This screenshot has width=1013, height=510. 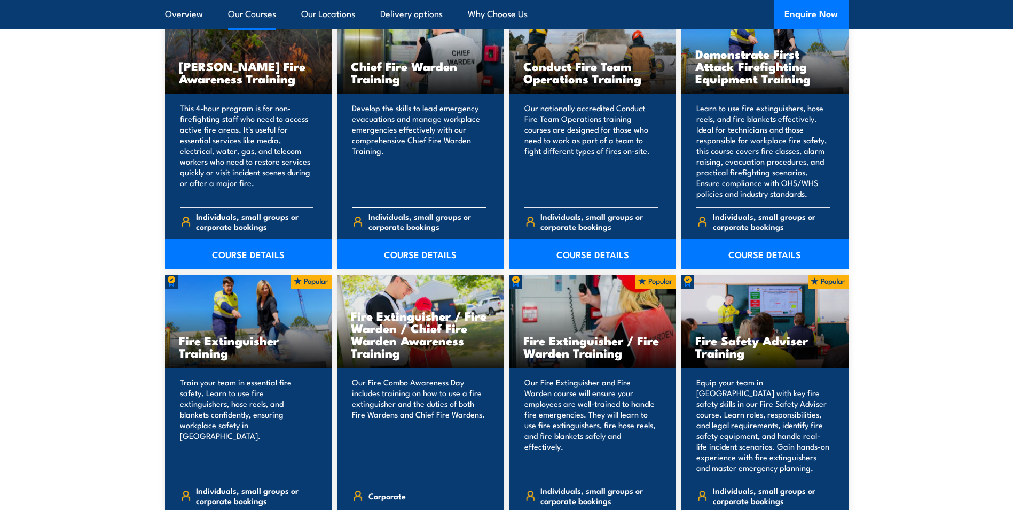 I want to click on p: Our Fire Combo Awareness Day includes training on how to use a fire extinguisher and the duties o..., so click(x=419, y=425).